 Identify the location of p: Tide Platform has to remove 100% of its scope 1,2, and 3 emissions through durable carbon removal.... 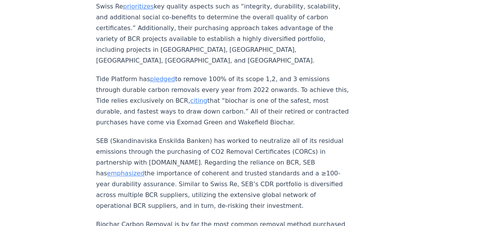
(224, 101).